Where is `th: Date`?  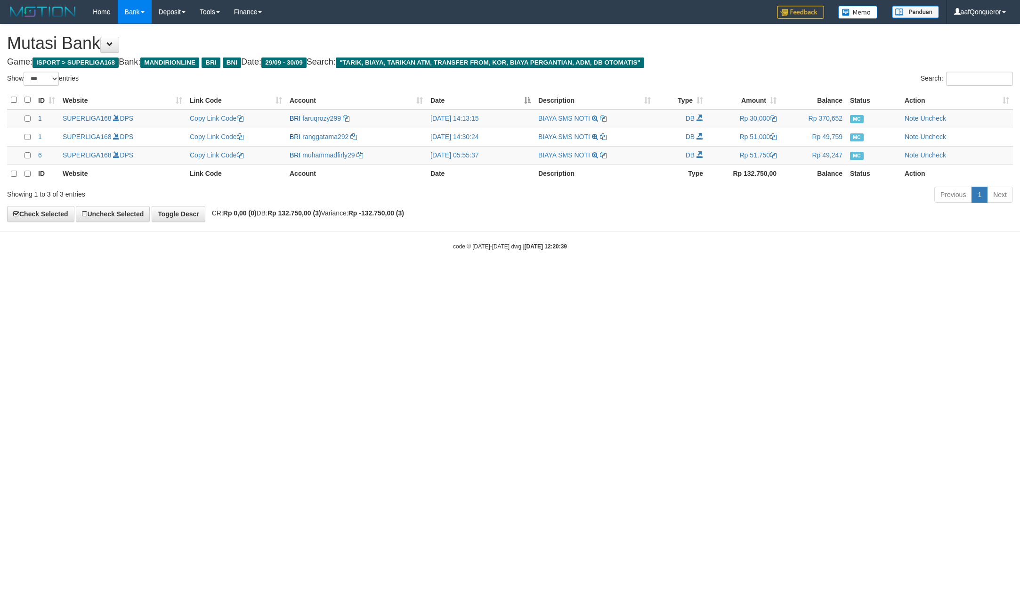
th: Date is located at coordinates (480, 173).